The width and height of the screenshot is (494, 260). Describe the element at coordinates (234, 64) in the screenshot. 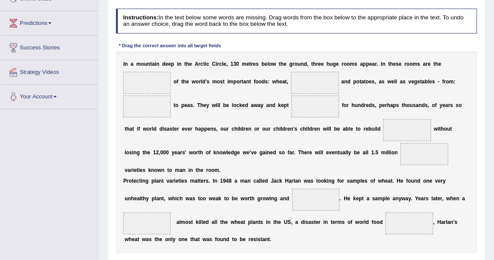

I see `b: 3` at that location.